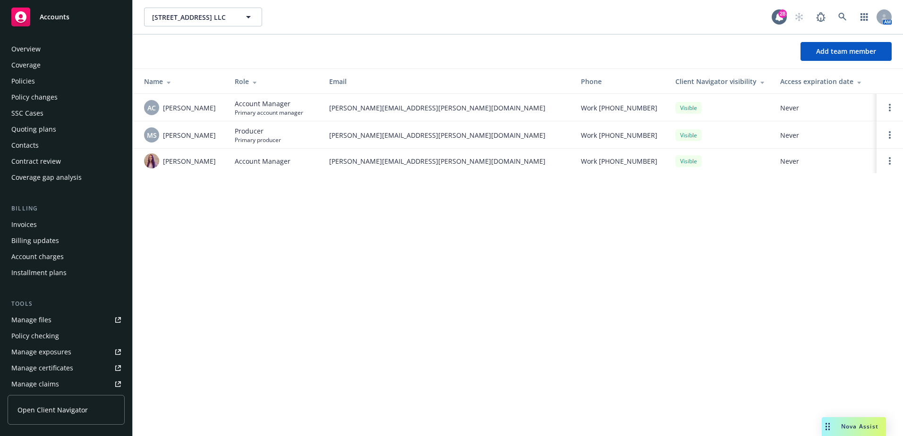 The width and height of the screenshot is (903, 436). Describe the element at coordinates (827, 427) in the screenshot. I see `div: Drag to move` at that location.